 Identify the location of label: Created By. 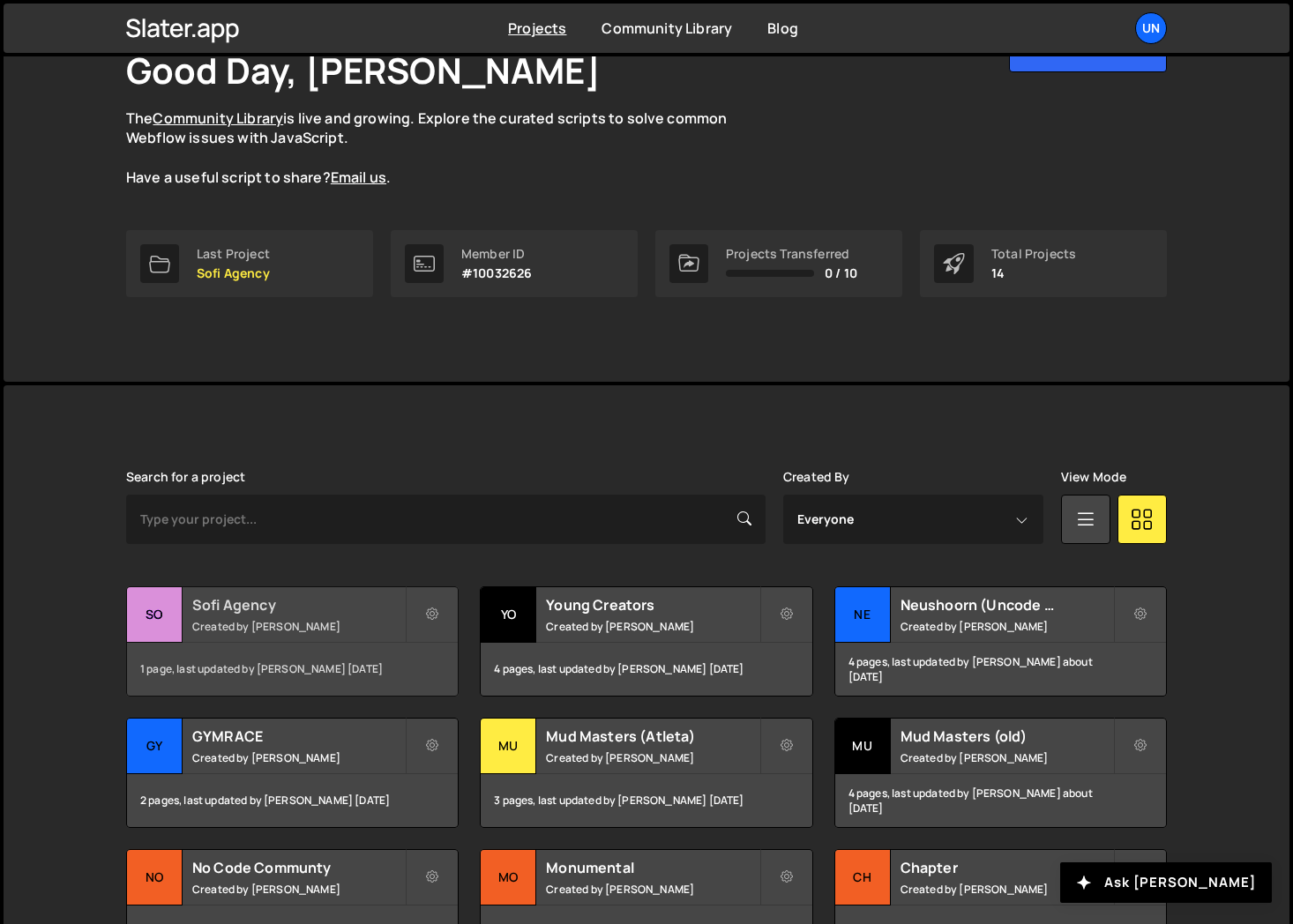
(817, 477).